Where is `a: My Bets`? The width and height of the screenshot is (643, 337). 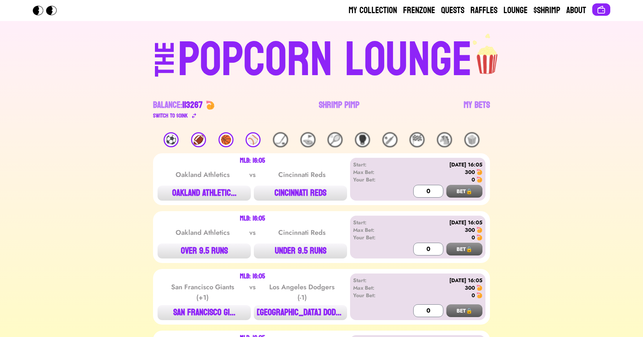 a: My Bets is located at coordinates (477, 110).